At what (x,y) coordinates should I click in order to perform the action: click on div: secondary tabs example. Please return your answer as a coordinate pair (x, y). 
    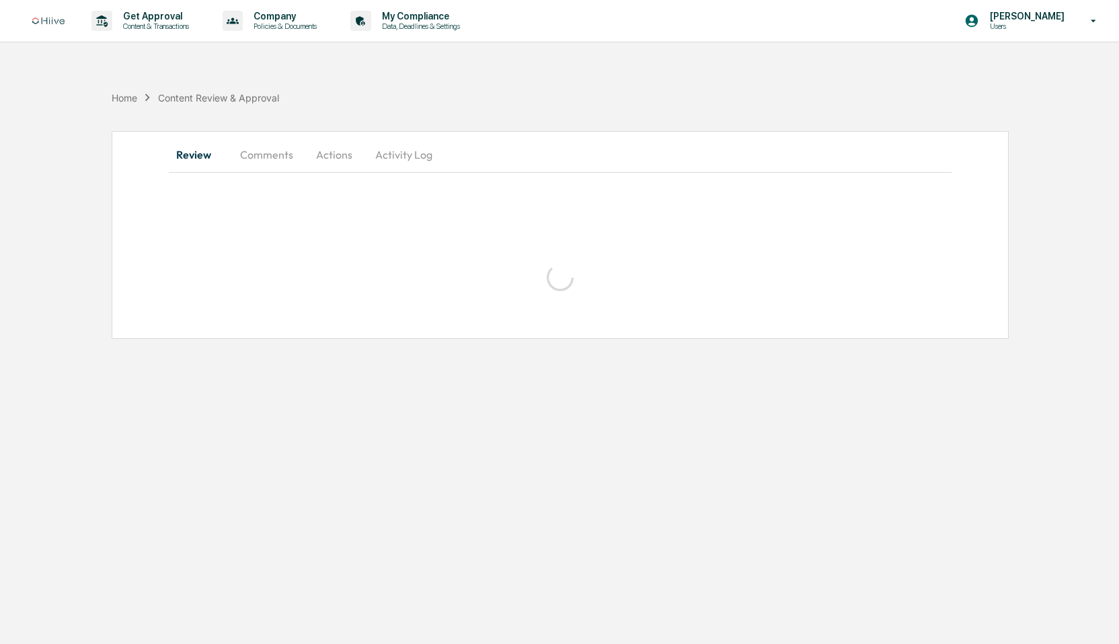
    Looking at the image, I should click on (560, 155).